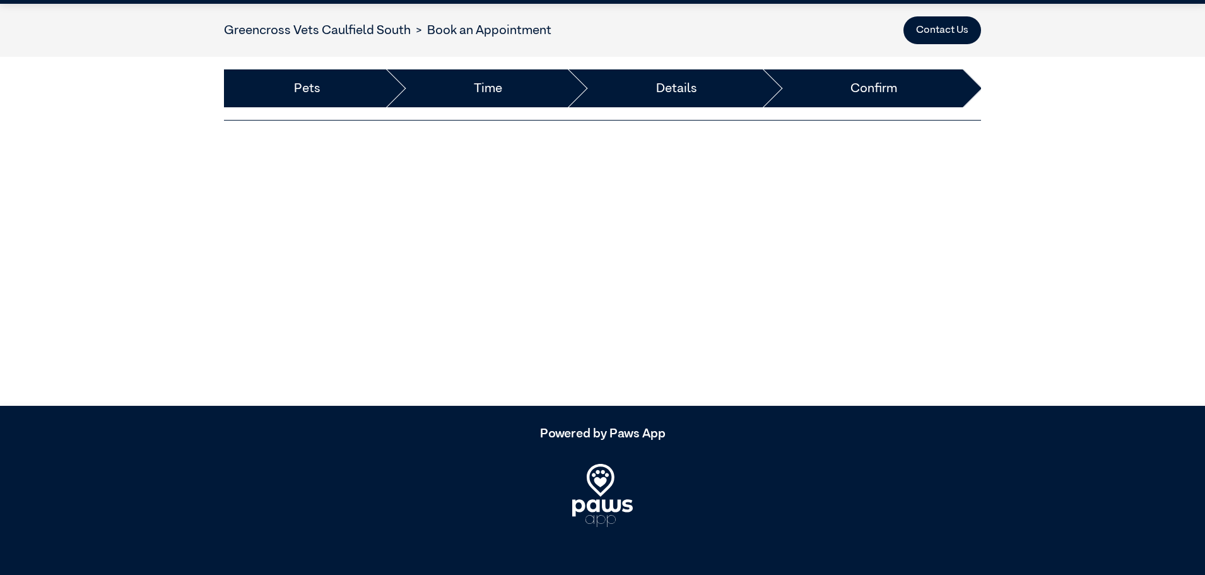  What do you see at coordinates (488, 88) in the screenshot?
I see `a: Time` at bounding box center [488, 88].